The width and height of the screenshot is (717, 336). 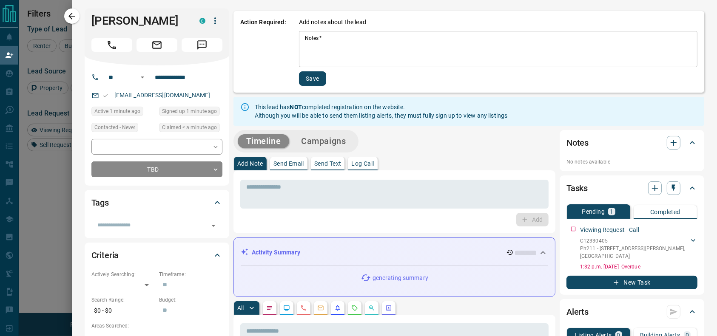 What do you see at coordinates (362, 164) in the screenshot?
I see `p: Log Call` at bounding box center [362, 164].